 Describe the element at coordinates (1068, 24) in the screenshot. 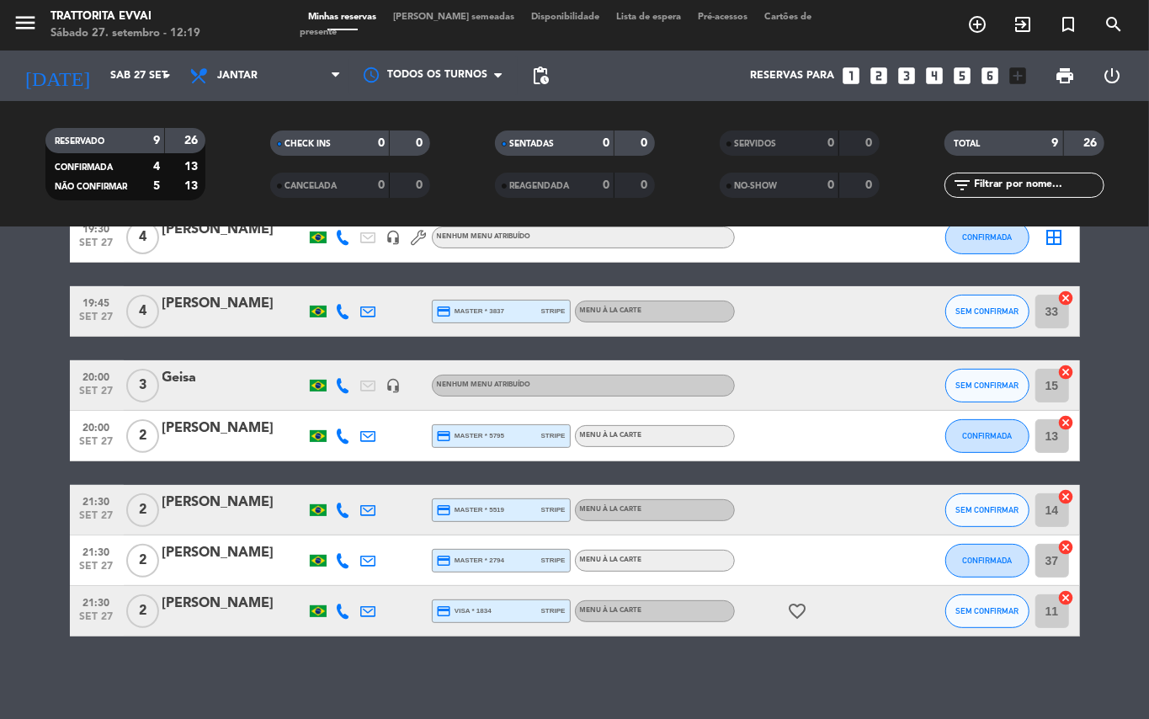

I see `i: turned_in_not` at that location.